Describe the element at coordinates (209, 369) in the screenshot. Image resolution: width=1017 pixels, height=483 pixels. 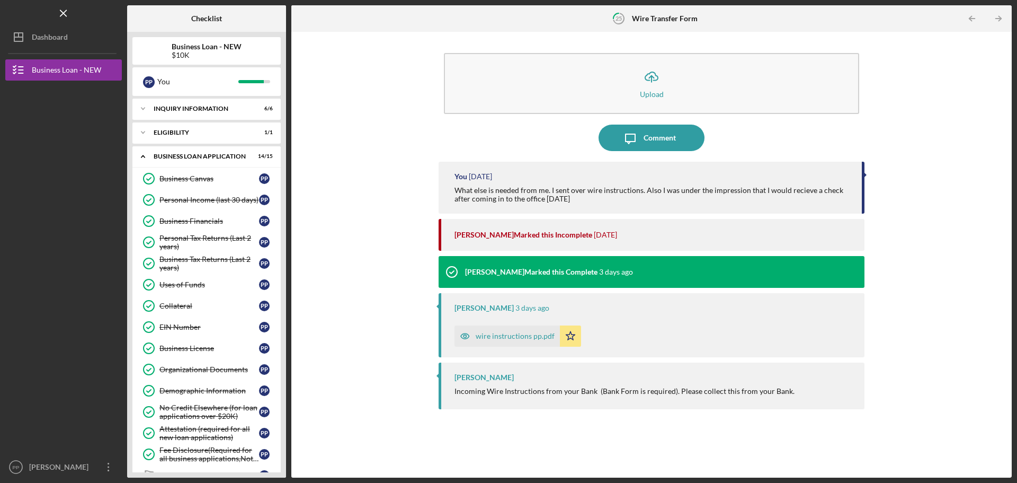
I see `div: Organizational Documents` at that location.